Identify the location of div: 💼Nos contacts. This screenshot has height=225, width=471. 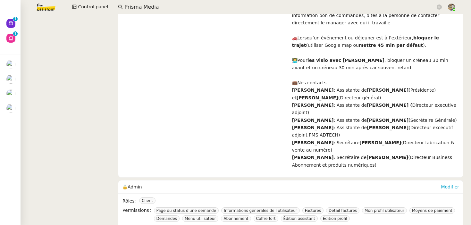
(376, 83).